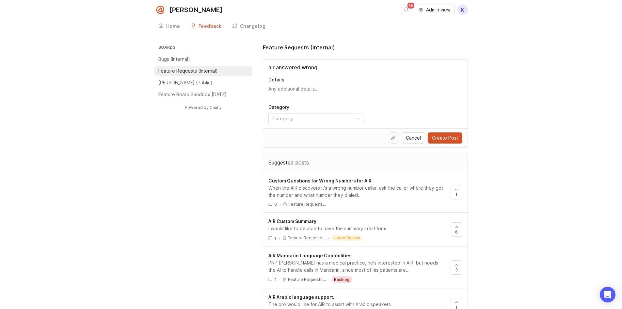 Image resolution: width=622 pixels, height=309 pixels. What do you see at coordinates (169, 26) in the screenshot?
I see `a: Home` at bounding box center [169, 26].